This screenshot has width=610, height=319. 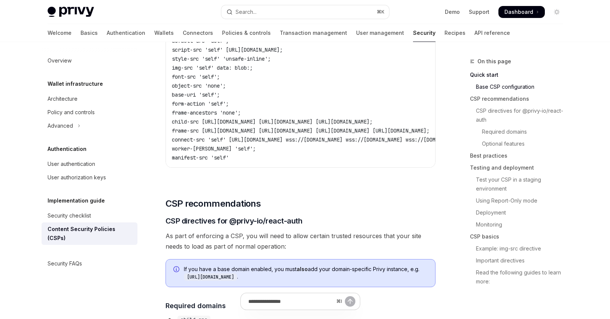 I want to click on span: Dashboard, so click(x=518, y=12).